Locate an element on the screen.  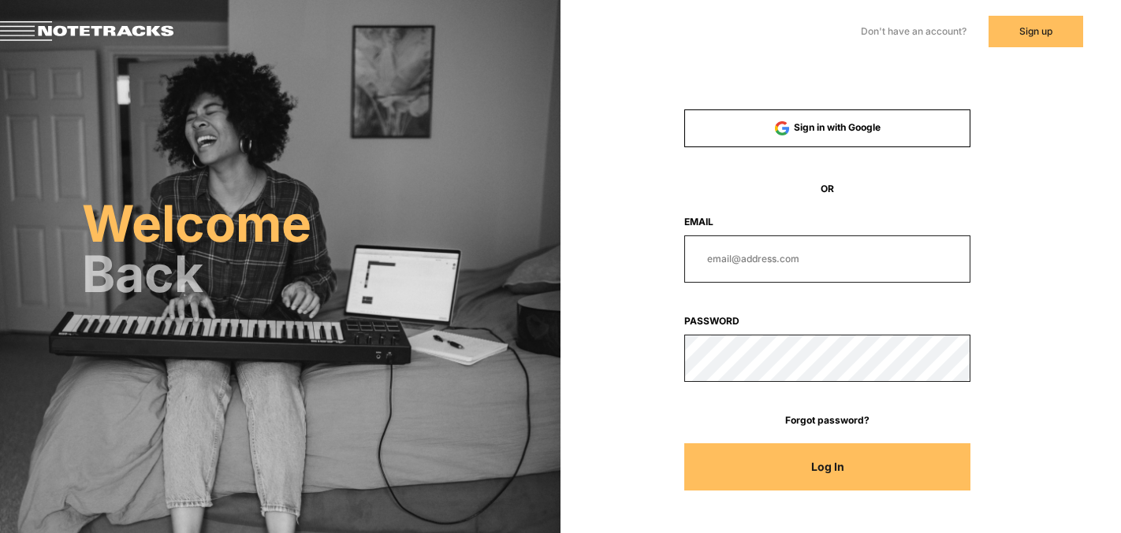
button: Log In is located at coordinates (827, 467).